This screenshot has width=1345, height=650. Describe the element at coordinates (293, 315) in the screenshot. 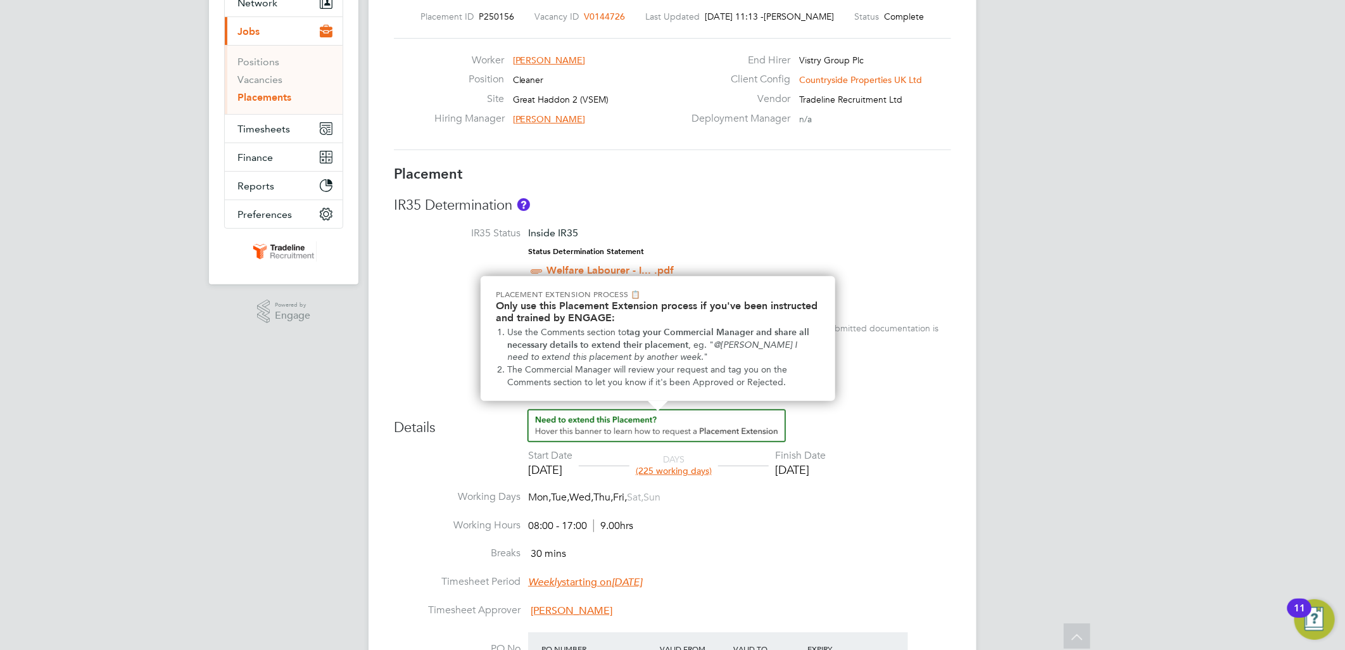

I see `span: Engage` at that location.